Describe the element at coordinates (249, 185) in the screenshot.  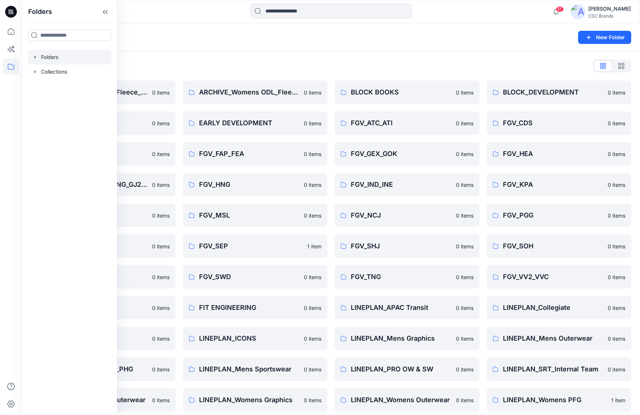
I see `p: FGV_HNG` at that location.